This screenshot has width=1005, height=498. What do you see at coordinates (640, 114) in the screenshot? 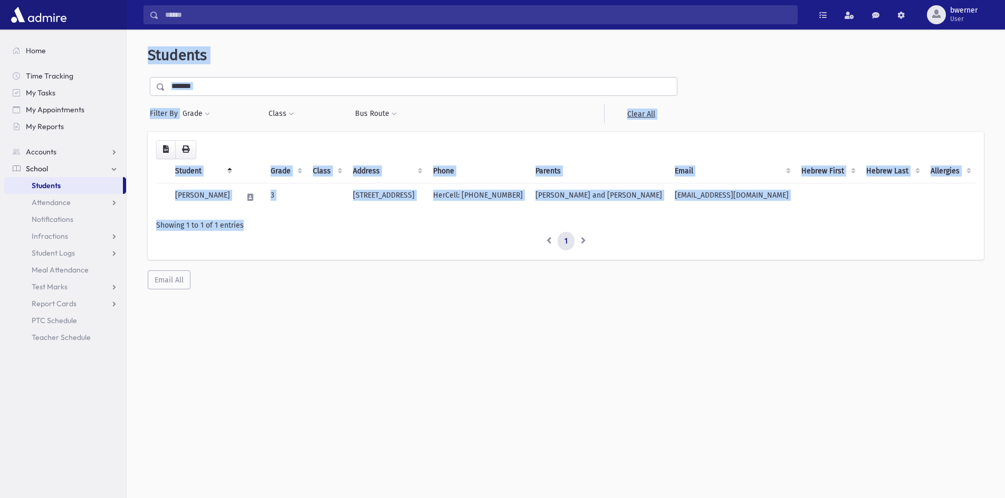
I see `a: Clear All` at bounding box center [640, 114].